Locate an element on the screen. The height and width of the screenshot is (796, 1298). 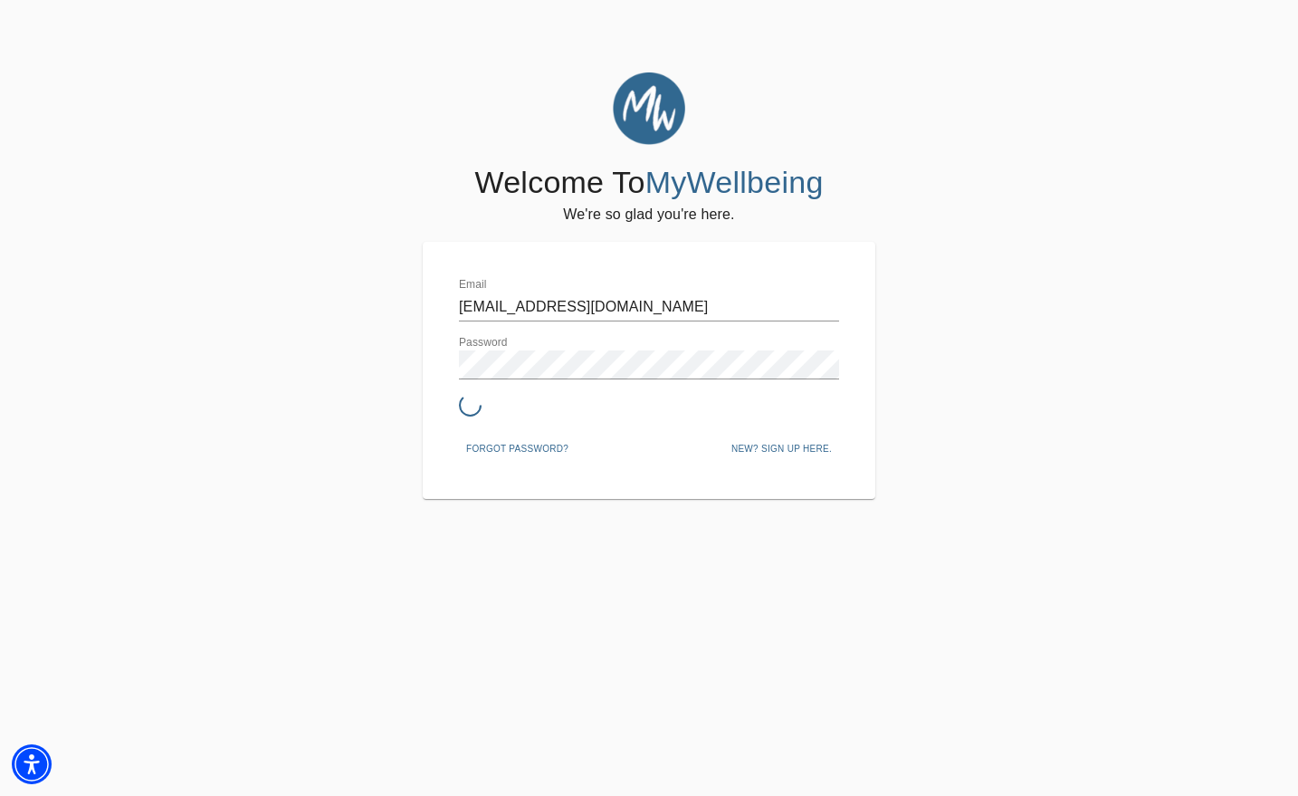
button: Forgot password? is located at coordinates (517, 449).